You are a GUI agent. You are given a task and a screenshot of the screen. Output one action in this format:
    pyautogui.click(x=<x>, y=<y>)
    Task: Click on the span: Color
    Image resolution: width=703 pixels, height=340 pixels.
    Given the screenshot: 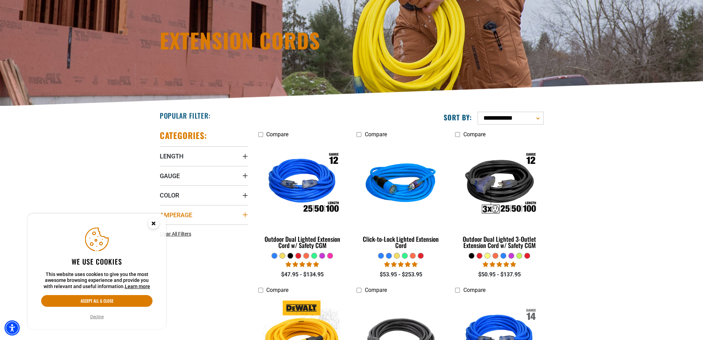 What is the action you would take?
    pyautogui.click(x=170, y=195)
    